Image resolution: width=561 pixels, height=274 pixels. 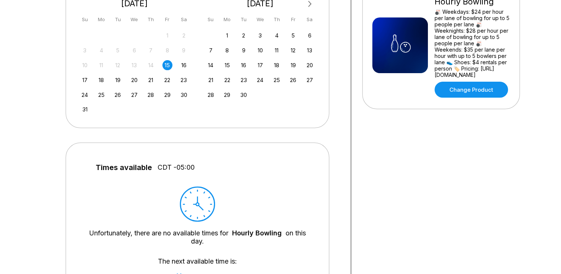 What do you see at coordinates (167, 65) in the screenshot?
I see `div: Choose Friday, August 15th, 2025` at bounding box center [167, 65].